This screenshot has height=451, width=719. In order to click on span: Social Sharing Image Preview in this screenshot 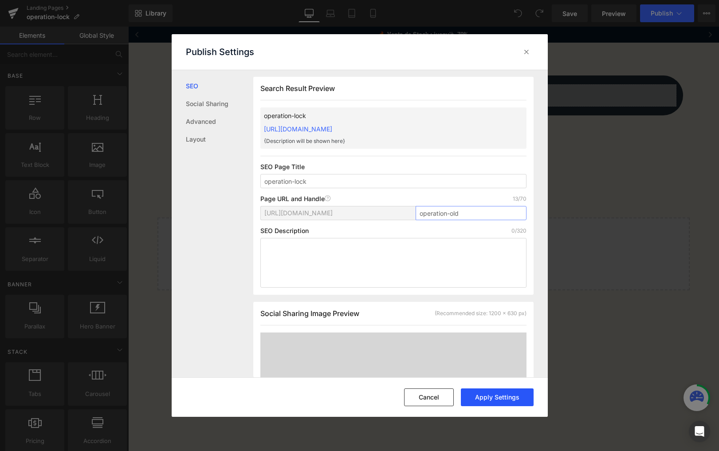, I will do `click(310, 313)`.